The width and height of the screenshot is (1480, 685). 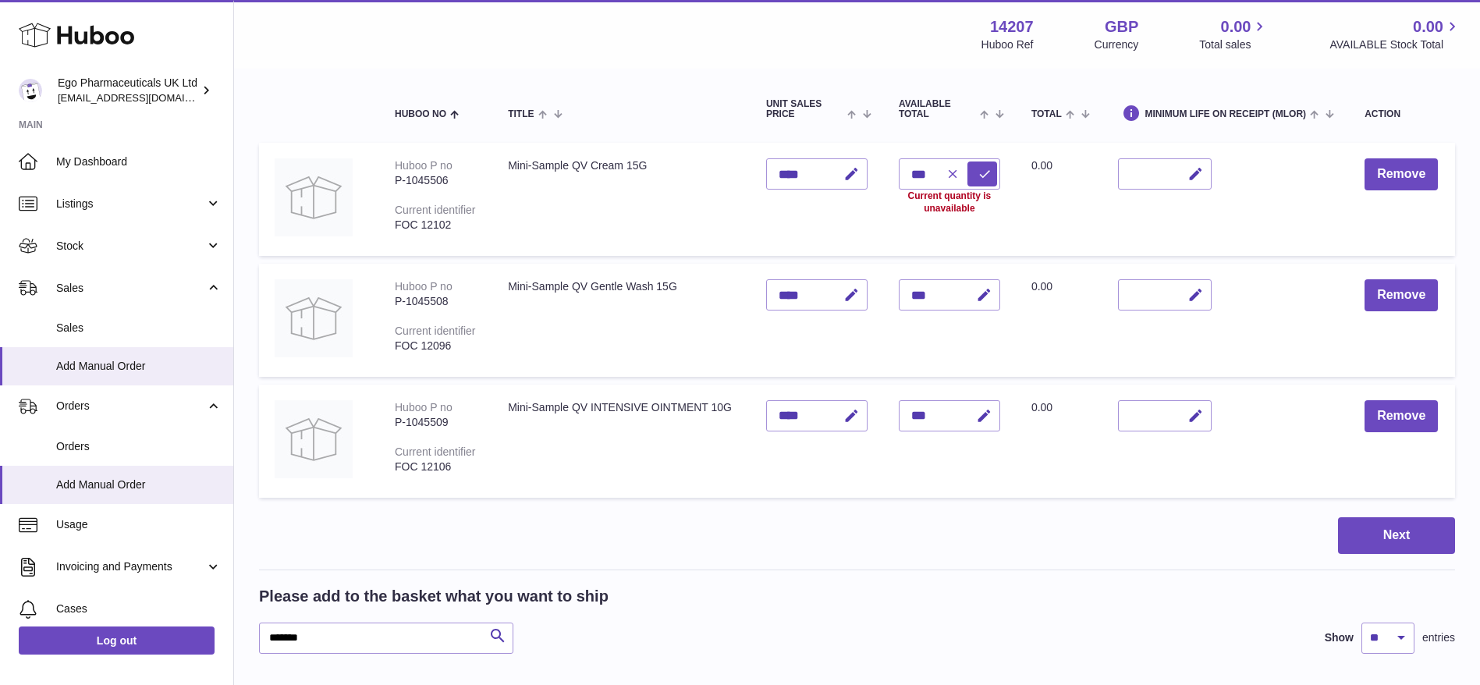 I want to click on img: internalAdmin-14207@internal.huboo.com, so click(x=30, y=90).